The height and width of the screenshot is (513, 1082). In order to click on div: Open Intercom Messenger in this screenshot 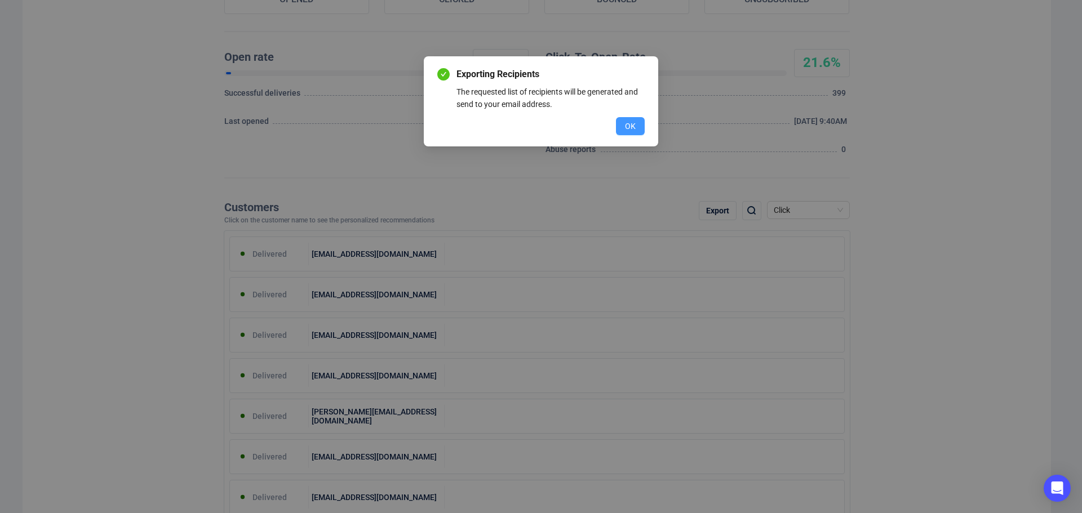, I will do `click(1057, 488)`.